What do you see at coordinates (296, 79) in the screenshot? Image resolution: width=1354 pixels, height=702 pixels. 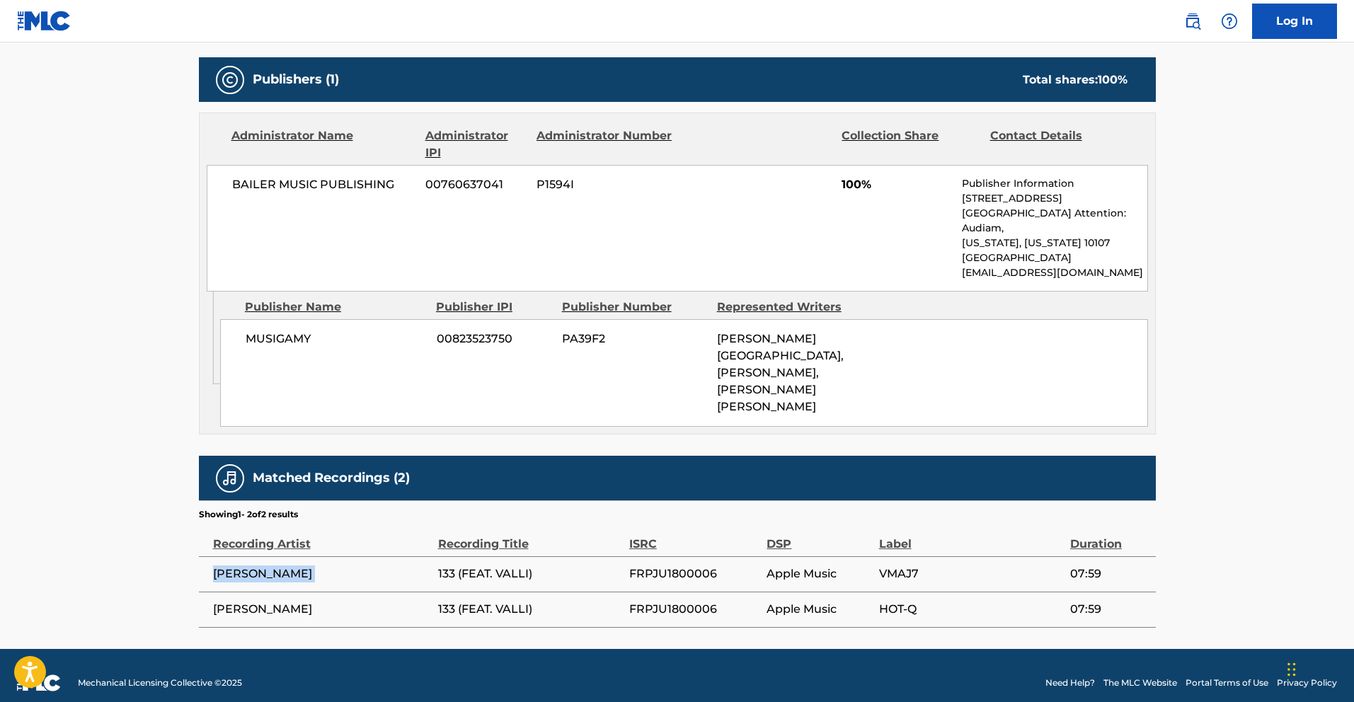 I see `h5: Publishers (1)` at bounding box center [296, 79].